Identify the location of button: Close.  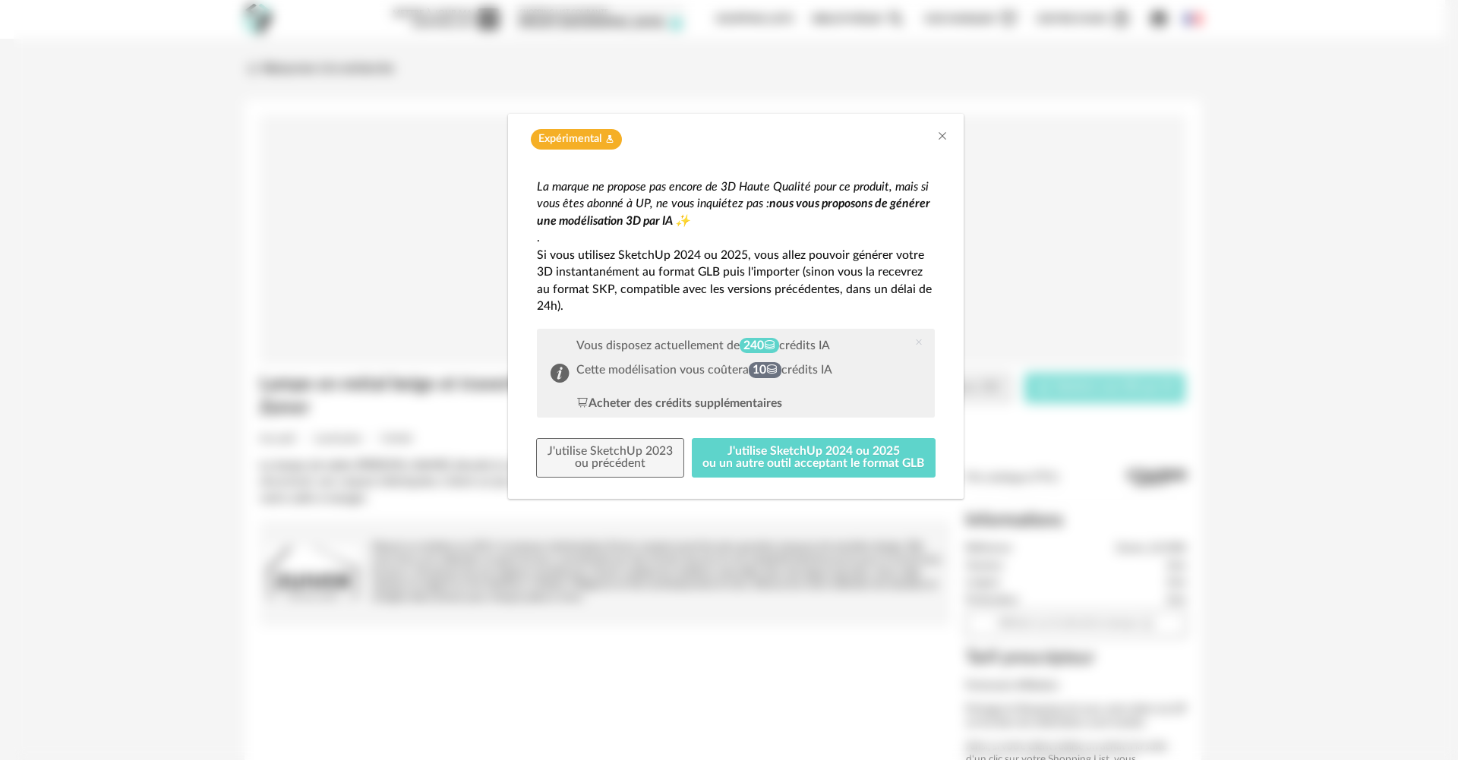
(942, 137).